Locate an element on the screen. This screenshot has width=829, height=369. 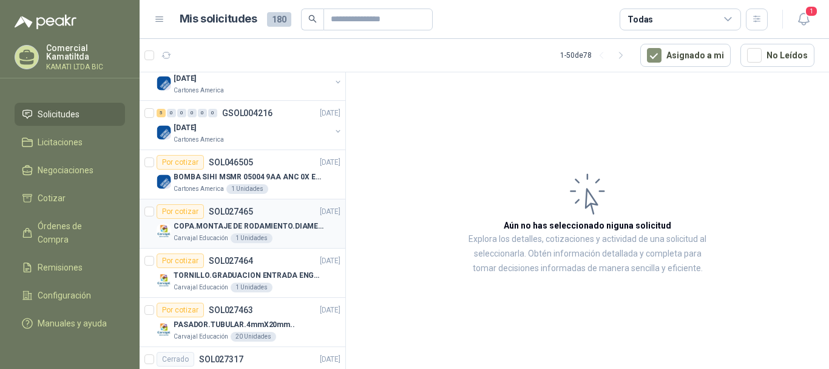
span: 1 is located at coordinates (812, 11).